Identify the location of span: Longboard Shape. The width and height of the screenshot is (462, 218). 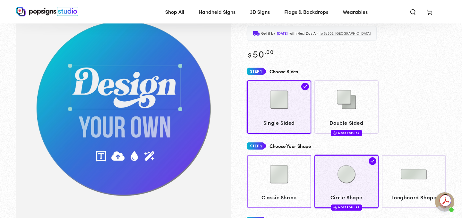
(414, 197).